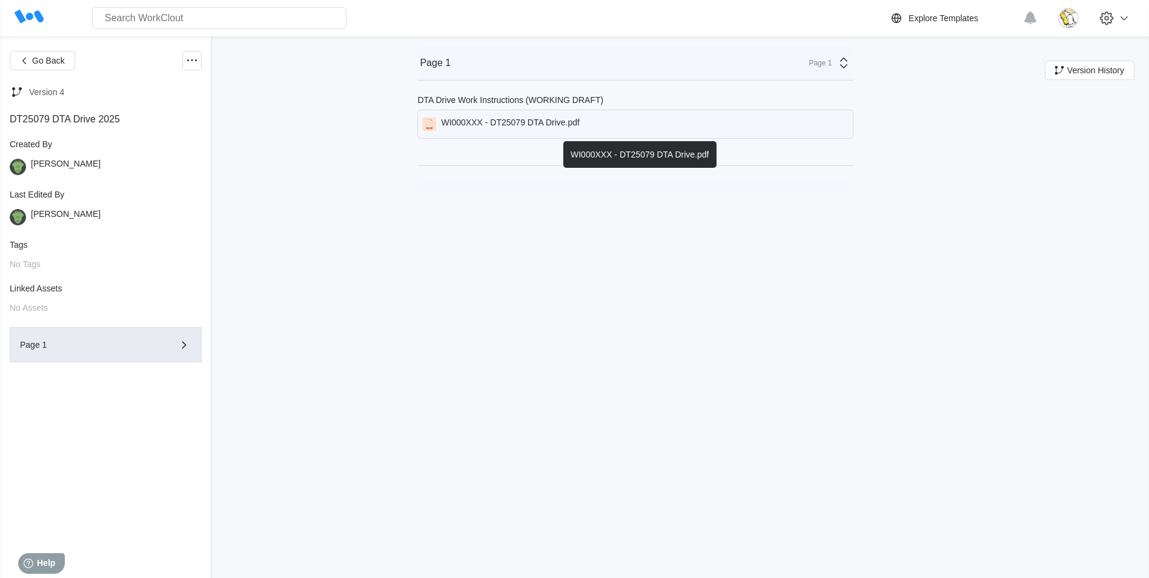 The image size is (1149, 578). I want to click on input: Search WorkClout, so click(219, 18).